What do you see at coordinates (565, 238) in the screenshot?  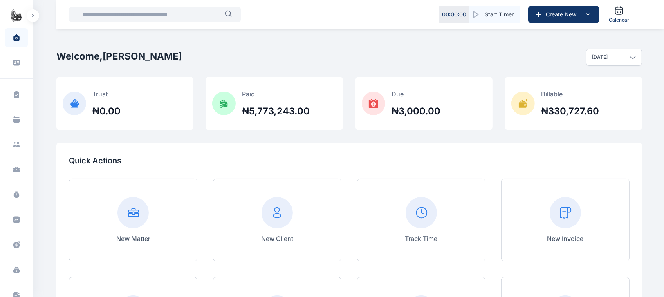 I see `p: New Invoice` at bounding box center [565, 238].